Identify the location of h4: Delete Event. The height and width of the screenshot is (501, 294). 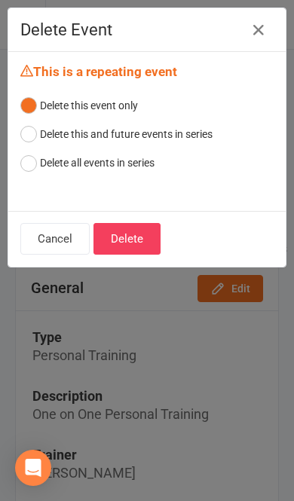
(147, 29).